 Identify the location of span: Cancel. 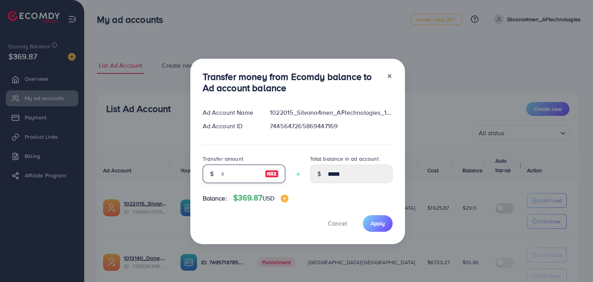
(337, 223).